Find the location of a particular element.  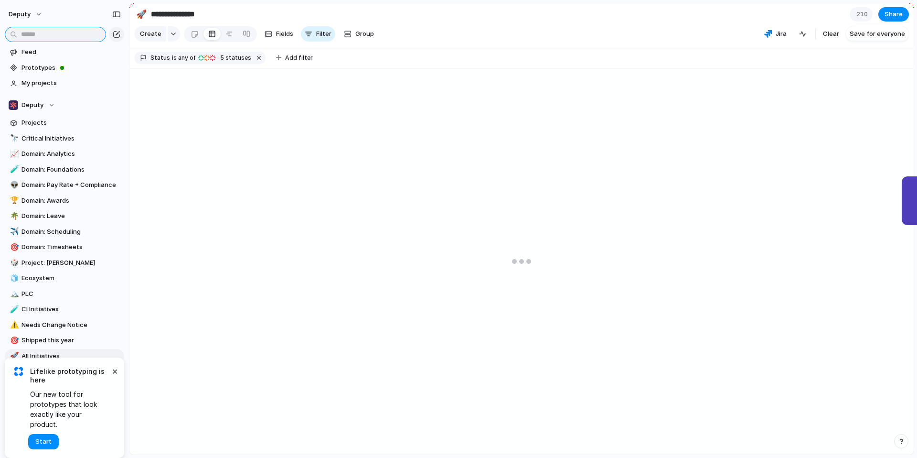

div: 🧪Domain: Foundations is located at coordinates (65, 170).